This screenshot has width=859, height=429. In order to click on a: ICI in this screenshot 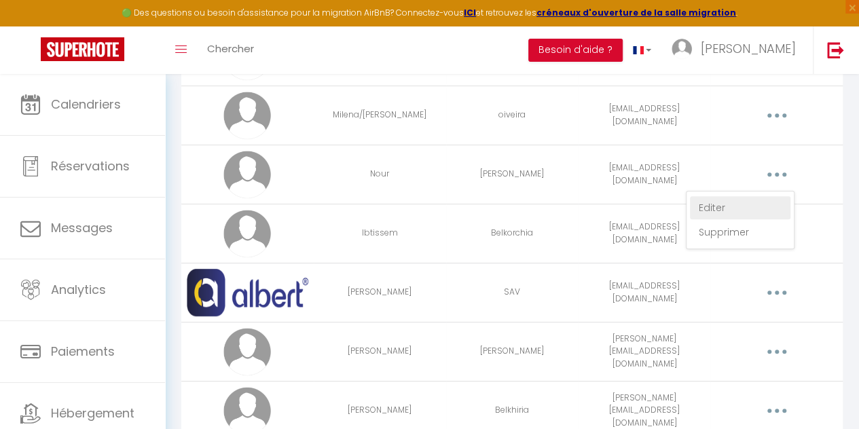, I will do `click(470, 12)`.